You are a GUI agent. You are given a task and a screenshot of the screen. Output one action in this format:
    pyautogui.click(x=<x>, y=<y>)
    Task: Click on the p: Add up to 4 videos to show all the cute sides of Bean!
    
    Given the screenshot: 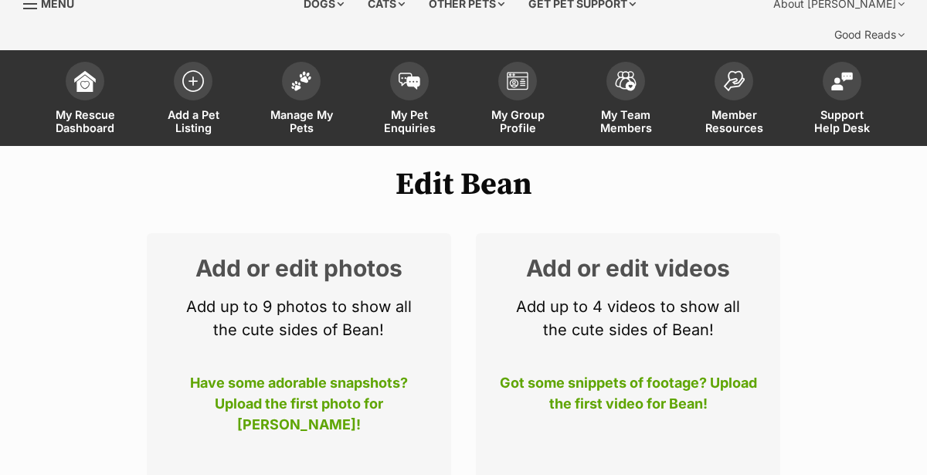 What is the action you would take?
    pyautogui.click(x=628, y=318)
    